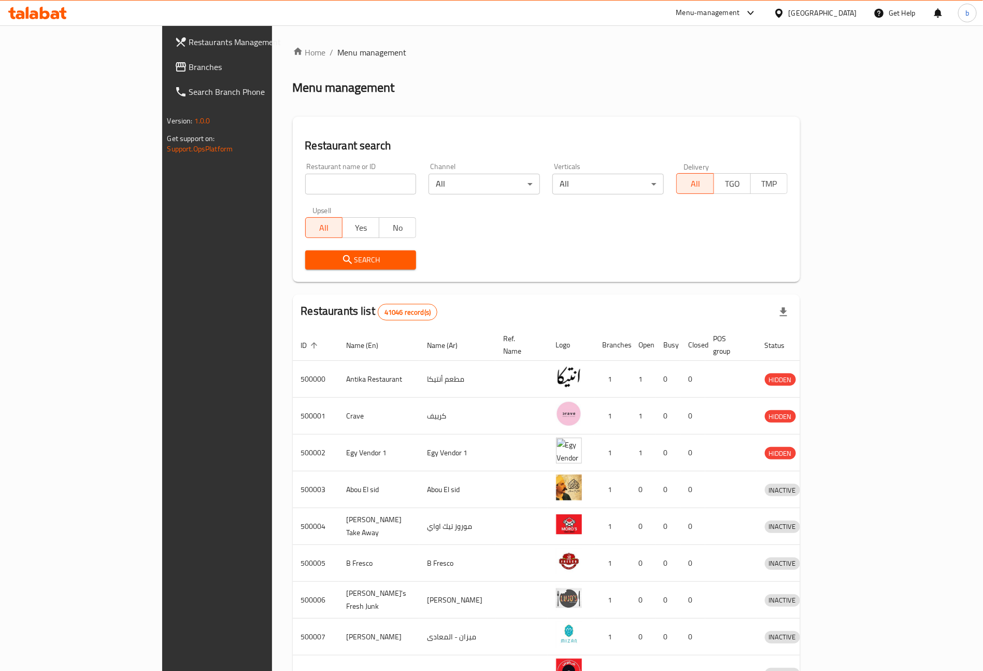 Image resolution: width=983 pixels, height=671 pixels. Describe the element at coordinates (200, 149) in the screenshot. I see `a: Support.OpsPlatform` at that location.